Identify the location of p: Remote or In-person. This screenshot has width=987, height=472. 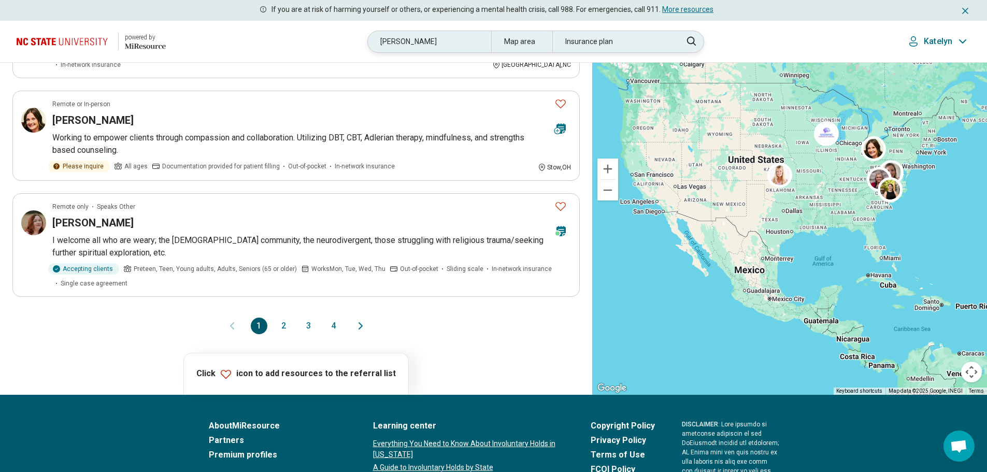
(81, 104).